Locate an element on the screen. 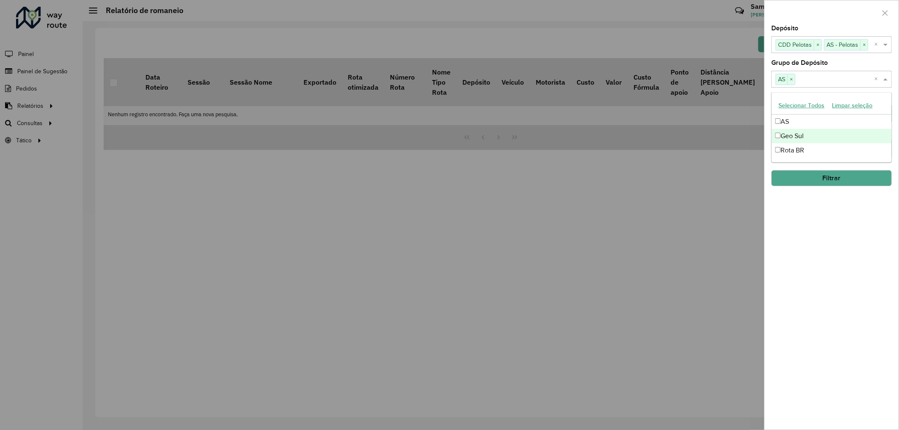 The width and height of the screenshot is (899, 430). label: Grupo de Depósito is located at coordinates (799, 63).